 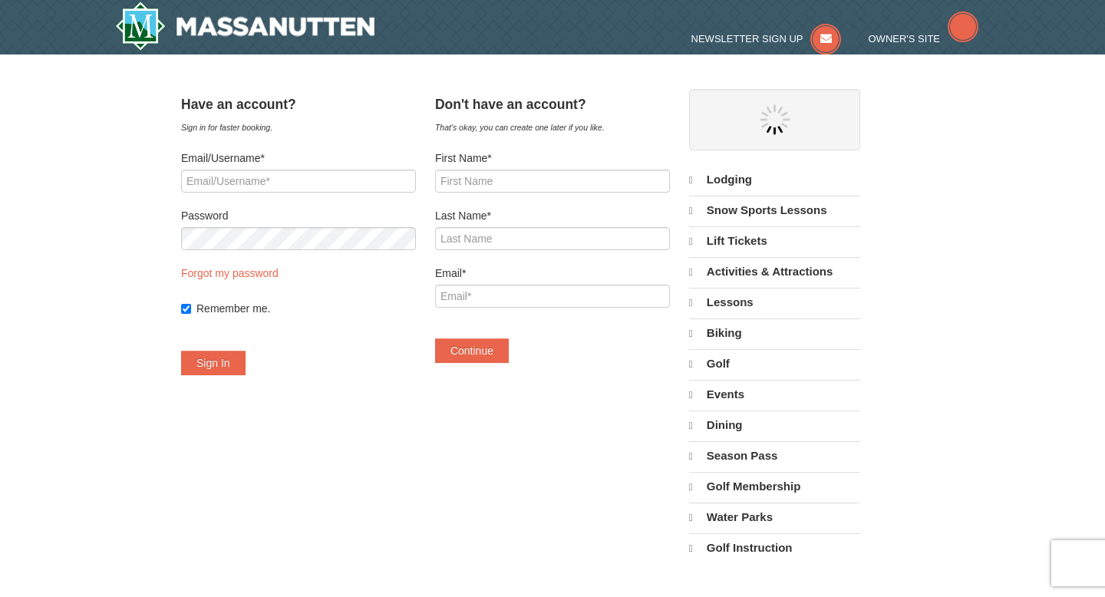 I want to click on label: Email*, so click(x=552, y=273).